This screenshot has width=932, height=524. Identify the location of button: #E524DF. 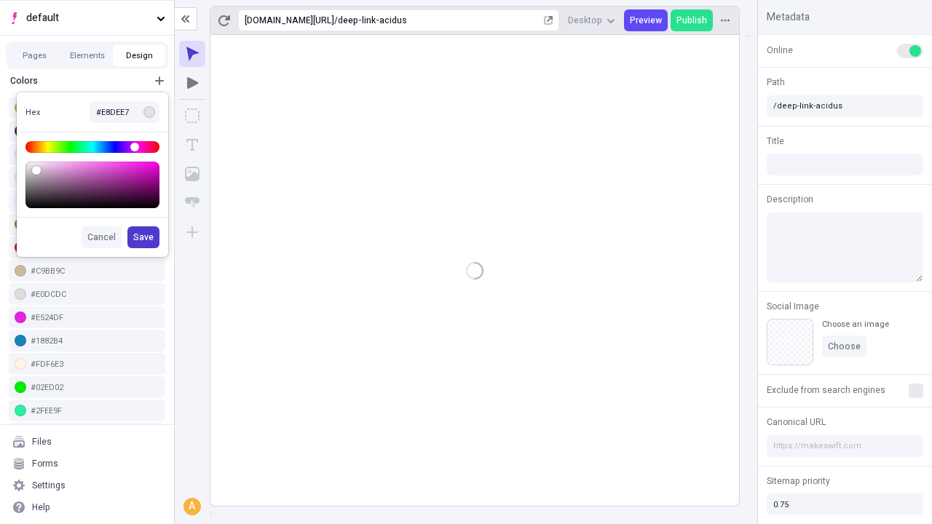
(87, 318).